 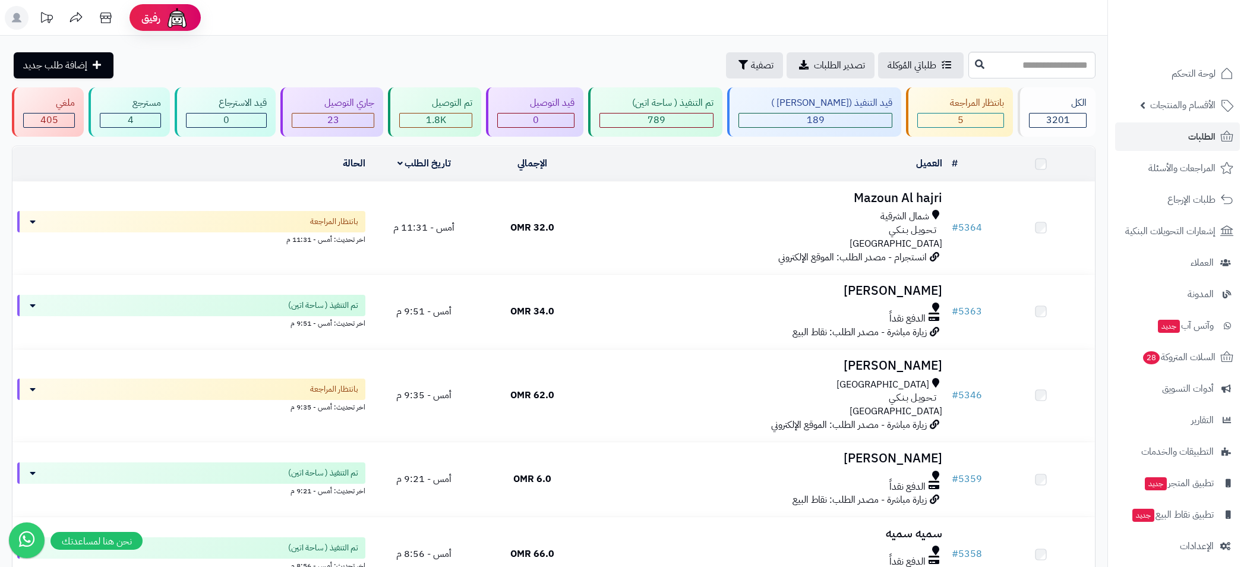 I want to click on a: السلات المتروكة28, so click(x=1178, y=357).